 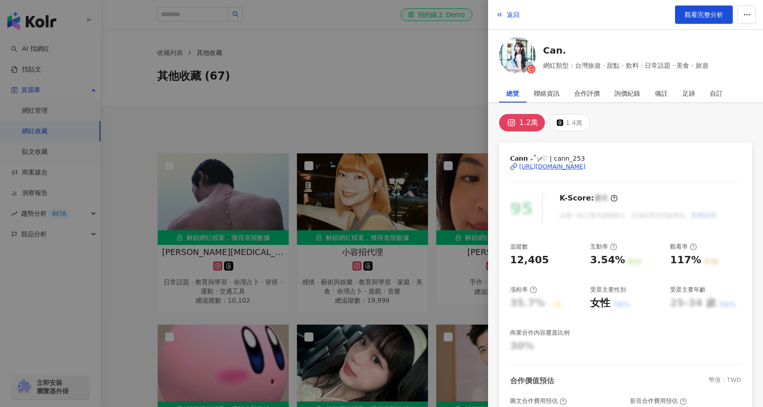 I want to click on div: 總覽, so click(x=513, y=93).